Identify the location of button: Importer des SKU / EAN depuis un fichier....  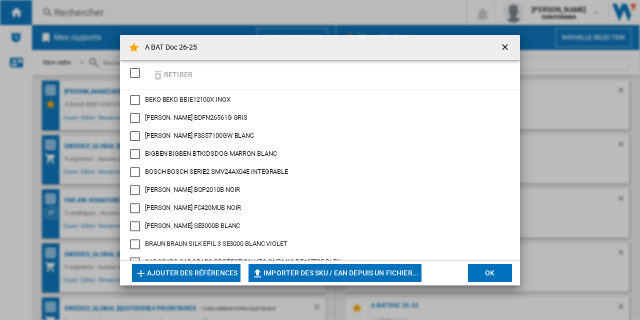
(335, 273).